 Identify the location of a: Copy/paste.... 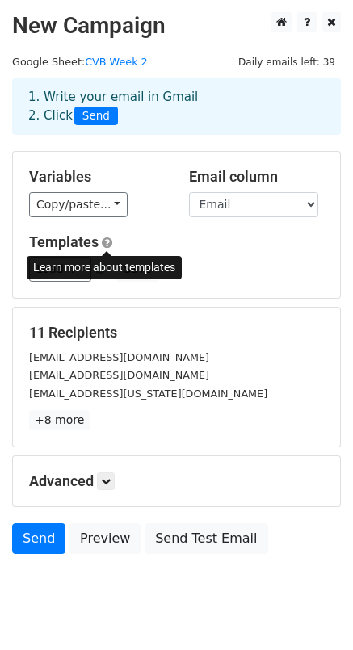
(78, 204).